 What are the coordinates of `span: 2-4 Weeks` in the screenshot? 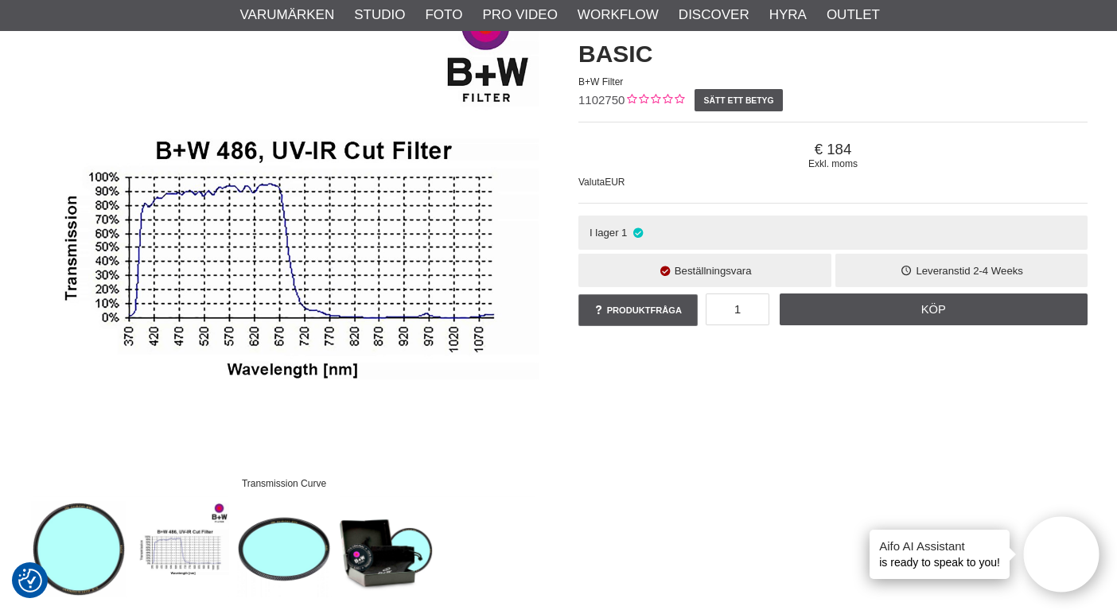 It's located at (998, 271).